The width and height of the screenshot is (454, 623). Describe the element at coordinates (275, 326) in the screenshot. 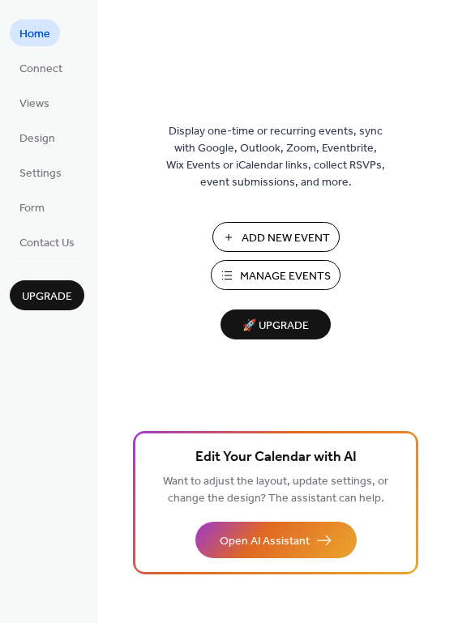

I see `span: 🚀 Upgrade` at that location.